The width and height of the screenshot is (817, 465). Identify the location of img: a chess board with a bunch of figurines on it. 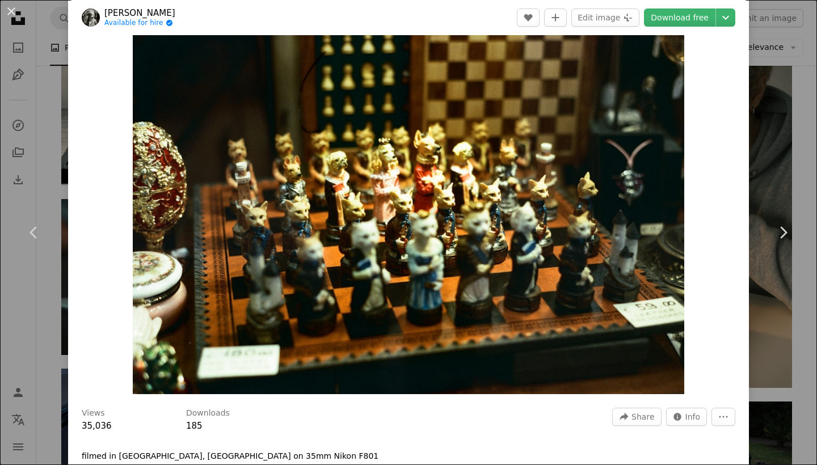
(408, 211).